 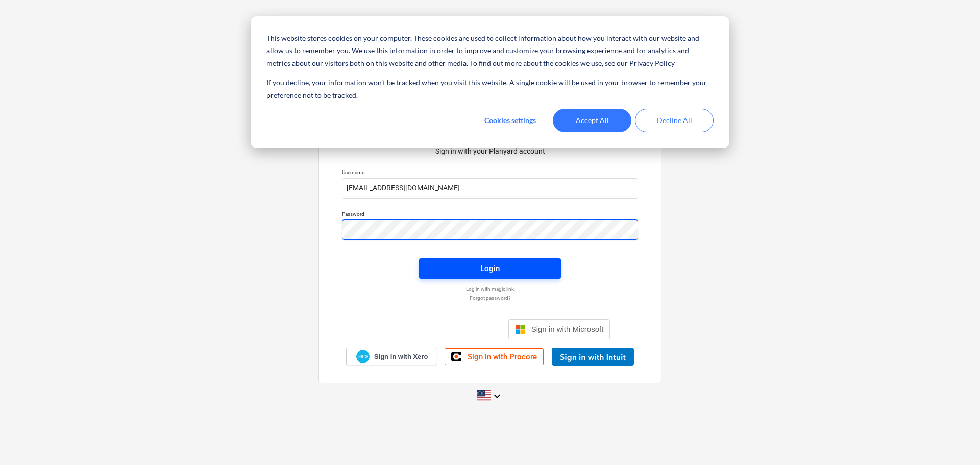 I want to click on input: Username, so click(x=490, y=188).